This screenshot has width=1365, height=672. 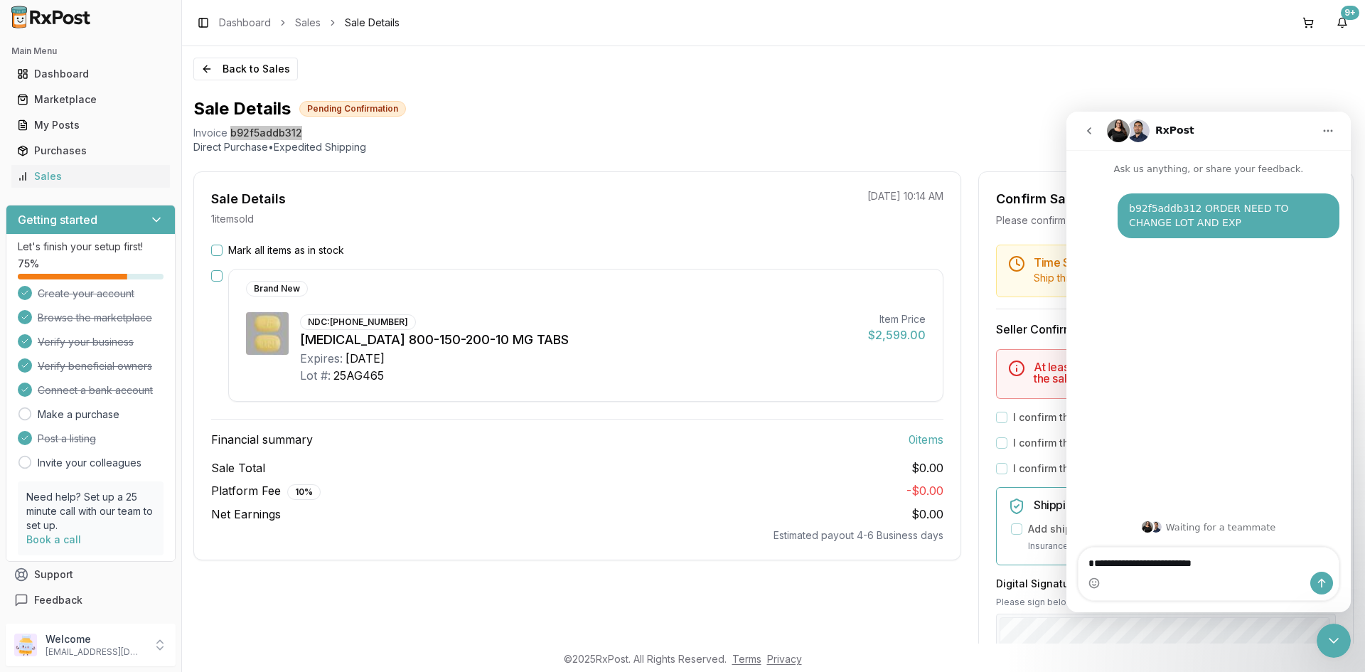 I want to click on label: Add shipping insurance for $0.00 ( 1.5 % of order value), so click(x=1164, y=529).